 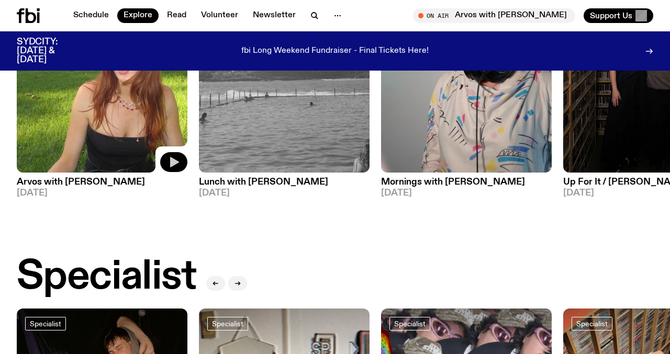 What do you see at coordinates (611, 16) in the screenshot?
I see `span: Support Us` at bounding box center [611, 16].